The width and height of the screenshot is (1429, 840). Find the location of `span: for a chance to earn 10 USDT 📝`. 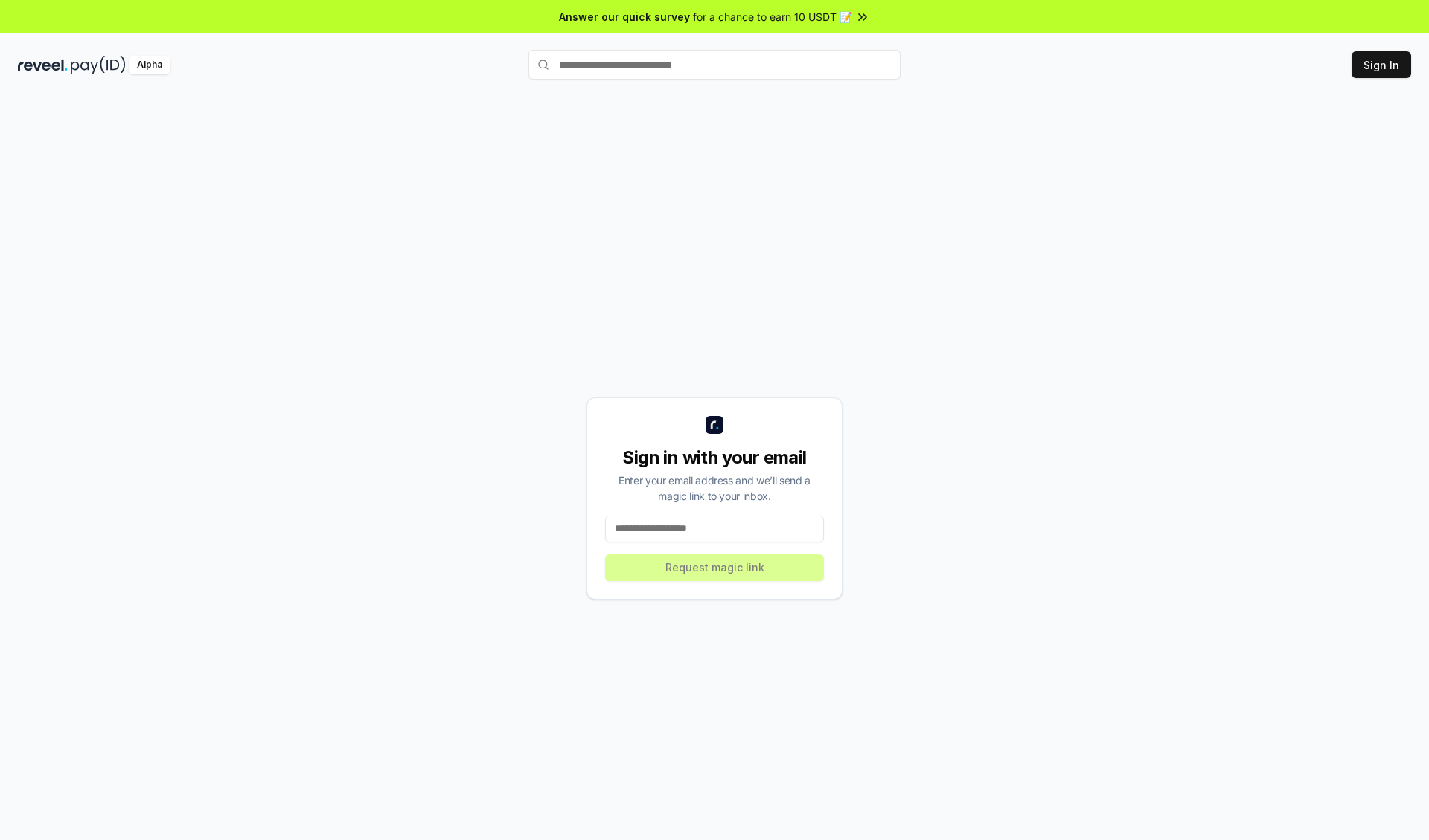

span: for a chance to earn 10 USDT 📝 is located at coordinates (773, 16).